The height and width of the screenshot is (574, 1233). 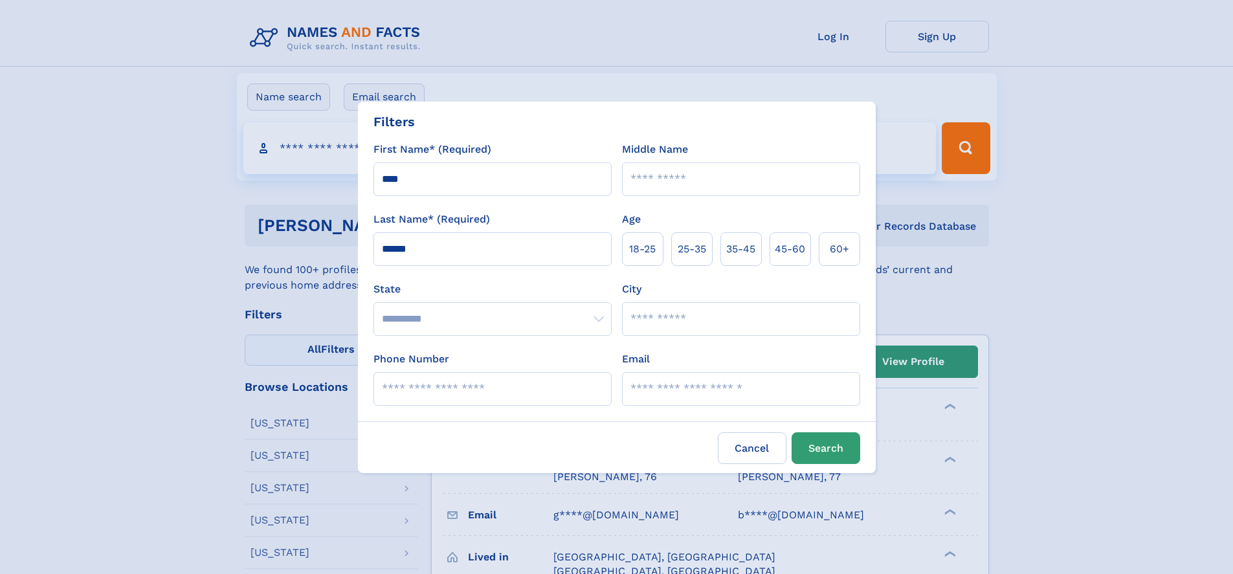 What do you see at coordinates (631, 219) in the screenshot?
I see `label: Age` at bounding box center [631, 219].